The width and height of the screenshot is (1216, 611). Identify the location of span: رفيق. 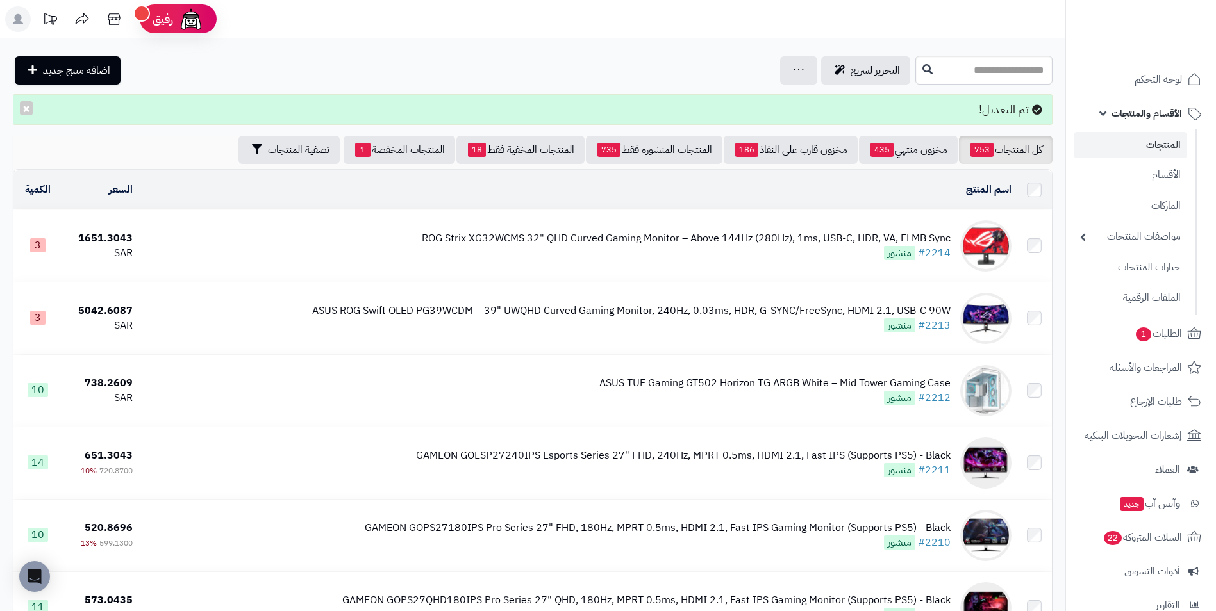
(163, 19).